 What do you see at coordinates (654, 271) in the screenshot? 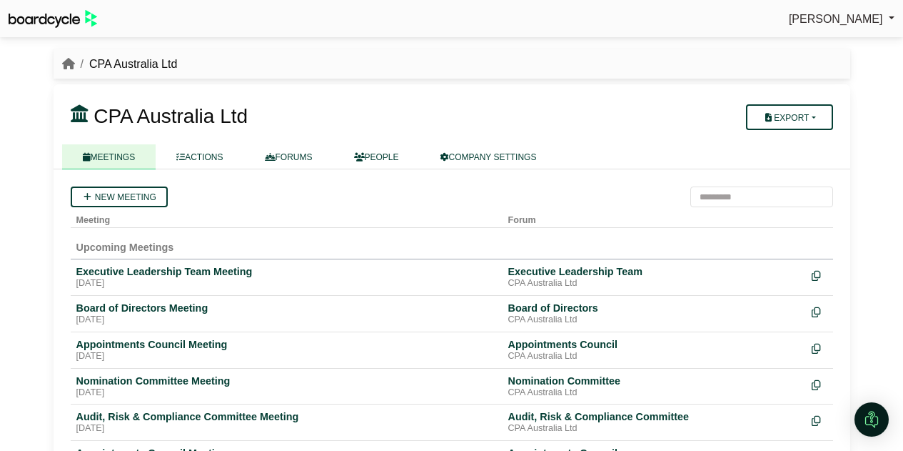
I see `div: Executive Leadership Team` at bounding box center [654, 271].